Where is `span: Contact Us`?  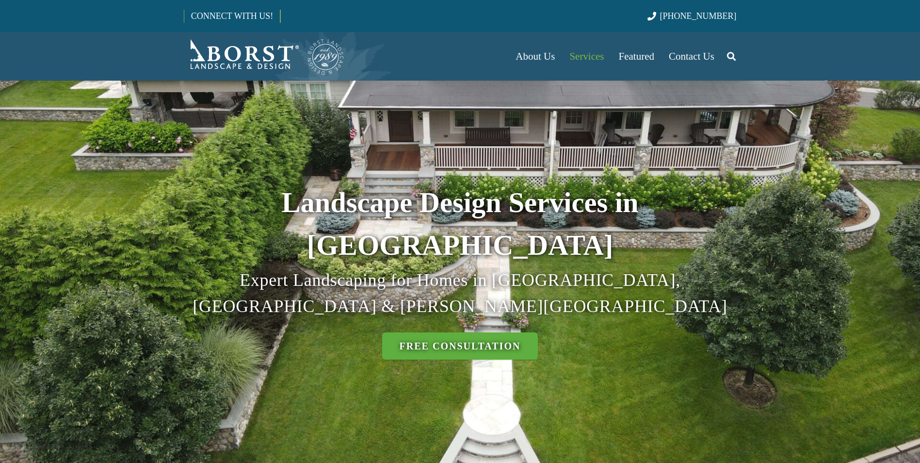
span: Contact Us is located at coordinates (691, 56).